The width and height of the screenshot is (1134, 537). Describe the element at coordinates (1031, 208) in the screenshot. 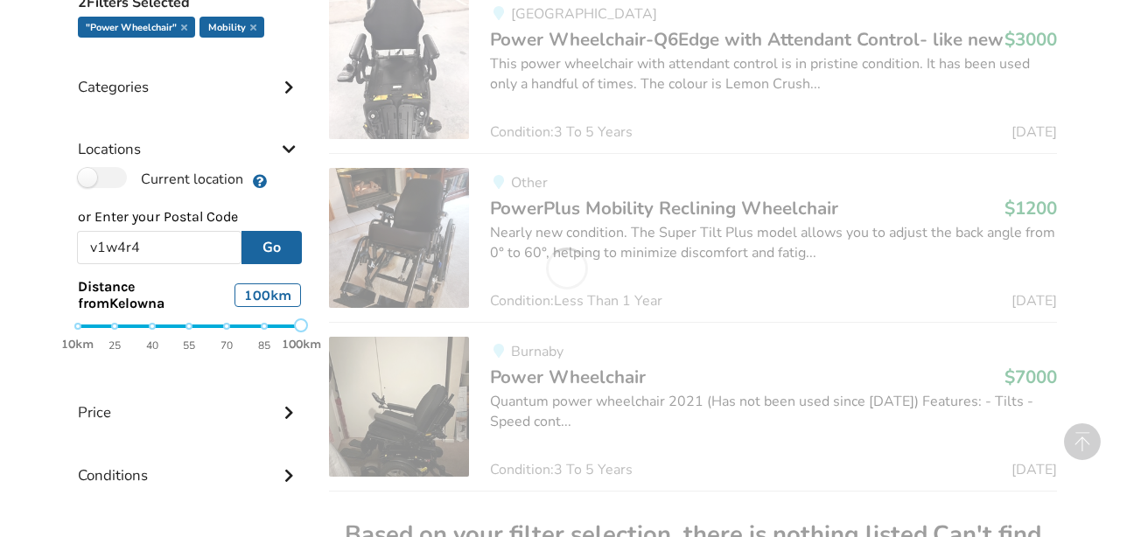

I see `h3: $1200` at that location.